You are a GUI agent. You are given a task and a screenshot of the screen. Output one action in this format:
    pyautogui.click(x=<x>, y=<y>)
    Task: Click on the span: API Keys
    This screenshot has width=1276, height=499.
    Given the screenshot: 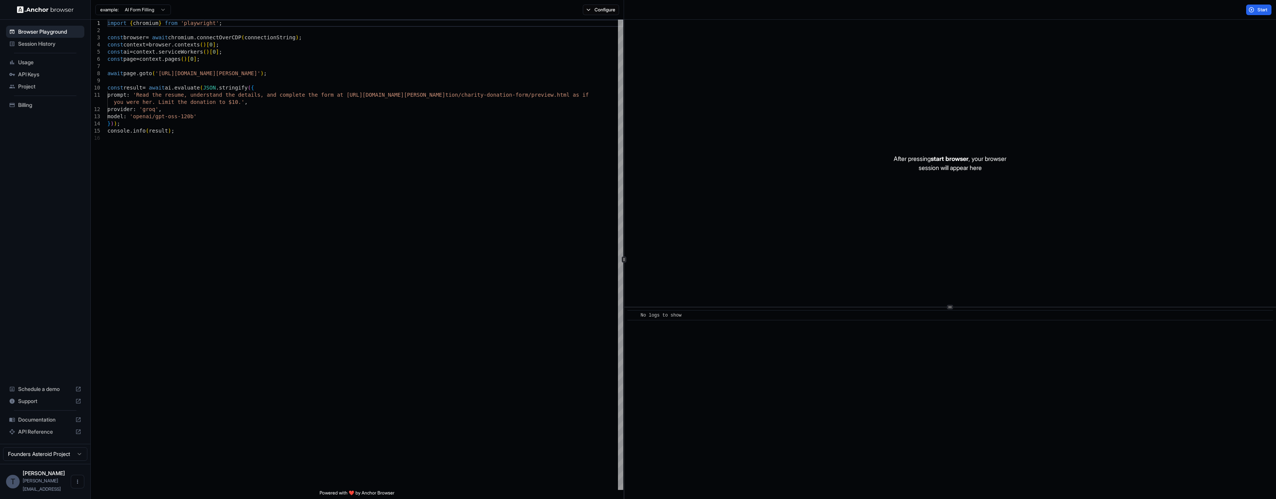 What is the action you would take?
    pyautogui.click(x=50, y=74)
    